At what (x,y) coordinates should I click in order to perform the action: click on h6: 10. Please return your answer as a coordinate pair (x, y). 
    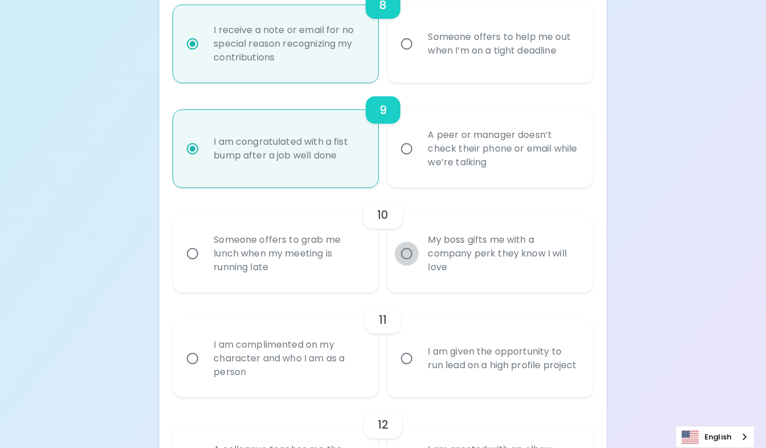
    Looking at the image, I should click on (383, 215).